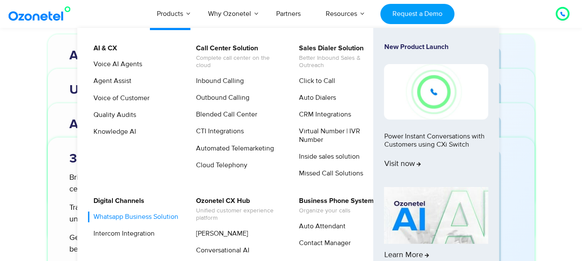  What do you see at coordinates (327, 157) in the screenshot?
I see `a: Inside sales solution` at bounding box center [327, 157].